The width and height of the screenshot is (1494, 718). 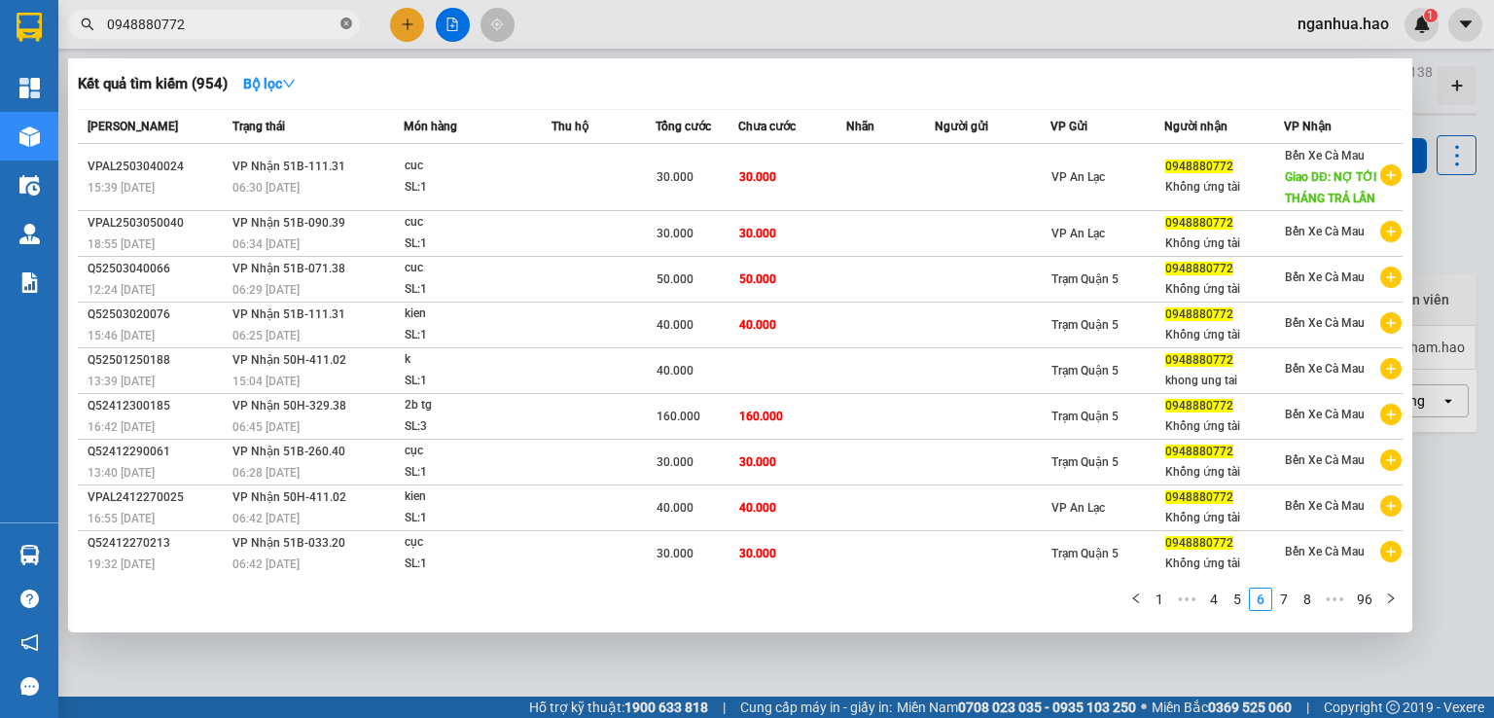 I want to click on img: logo-vxr, so click(x=29, y=27).